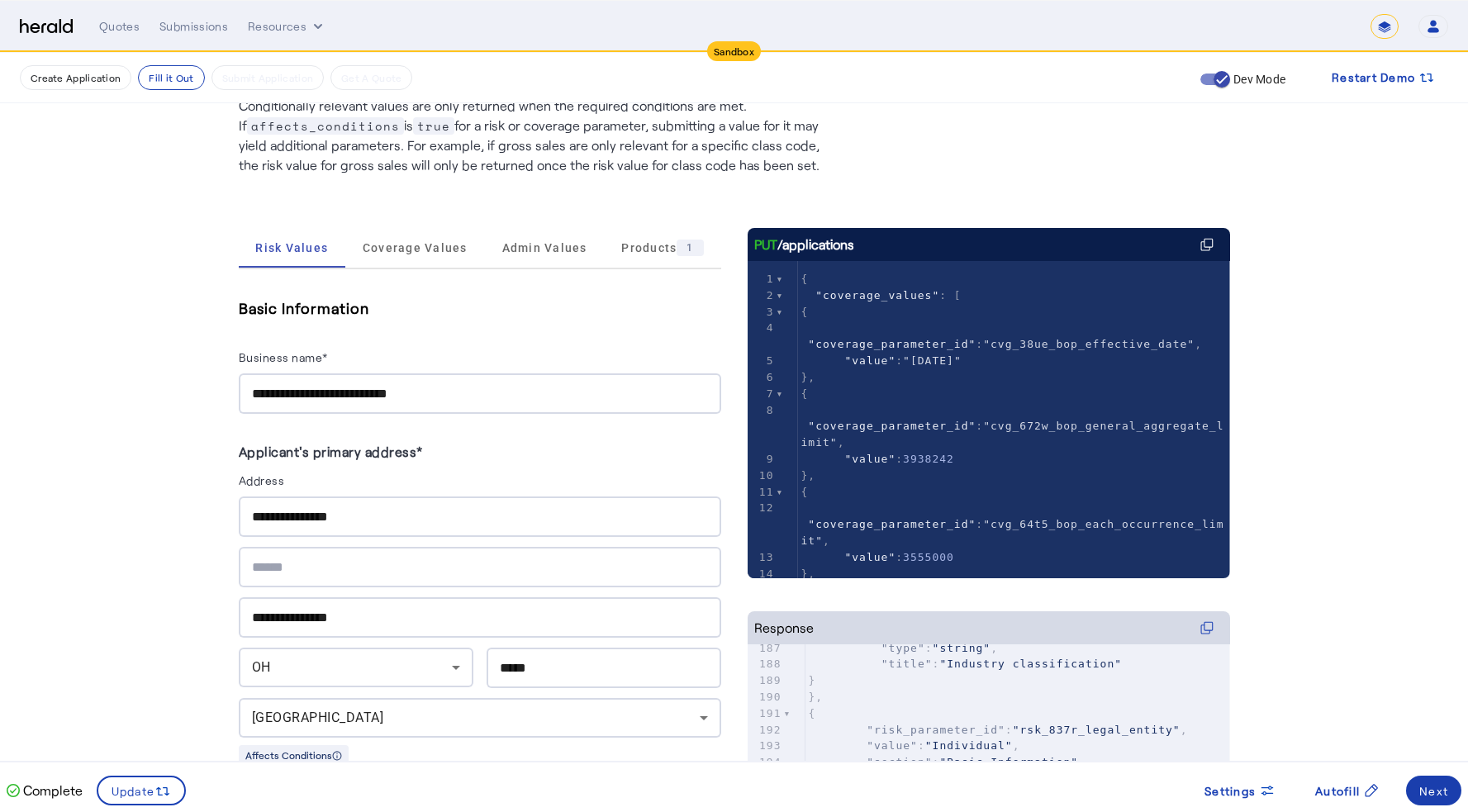 This screenshot has width=1468, height=812. Describe the element at coordinates (762, 493) in the screenshot. I see `div: 11` at that location.